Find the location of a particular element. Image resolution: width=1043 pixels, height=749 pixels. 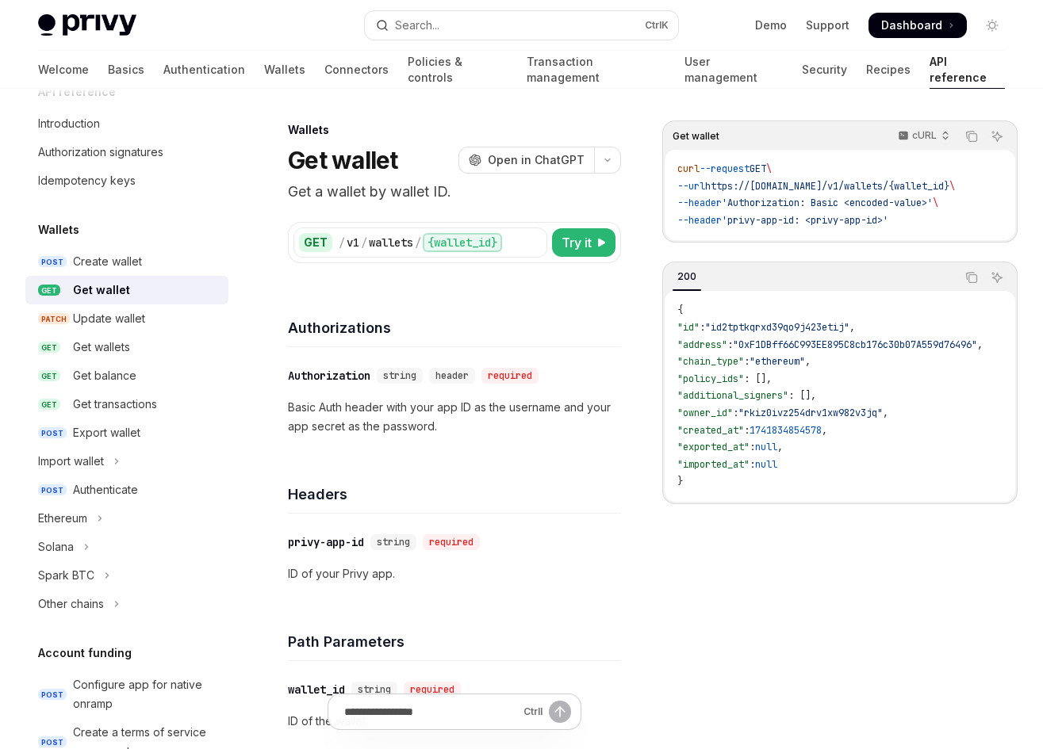

a: Authentication is located at coordinates (204, 70).